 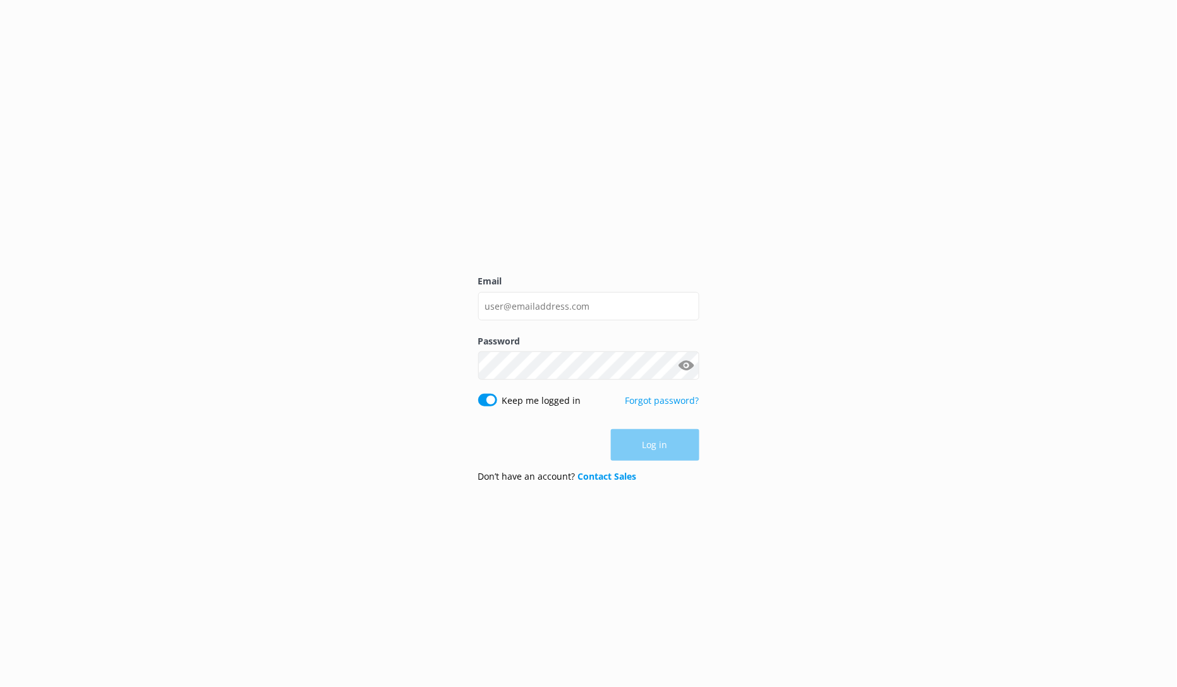 What do you see at coordinates (589, 341) in the screenshot?
I see `label: Password` at bounding box center [589, 341].